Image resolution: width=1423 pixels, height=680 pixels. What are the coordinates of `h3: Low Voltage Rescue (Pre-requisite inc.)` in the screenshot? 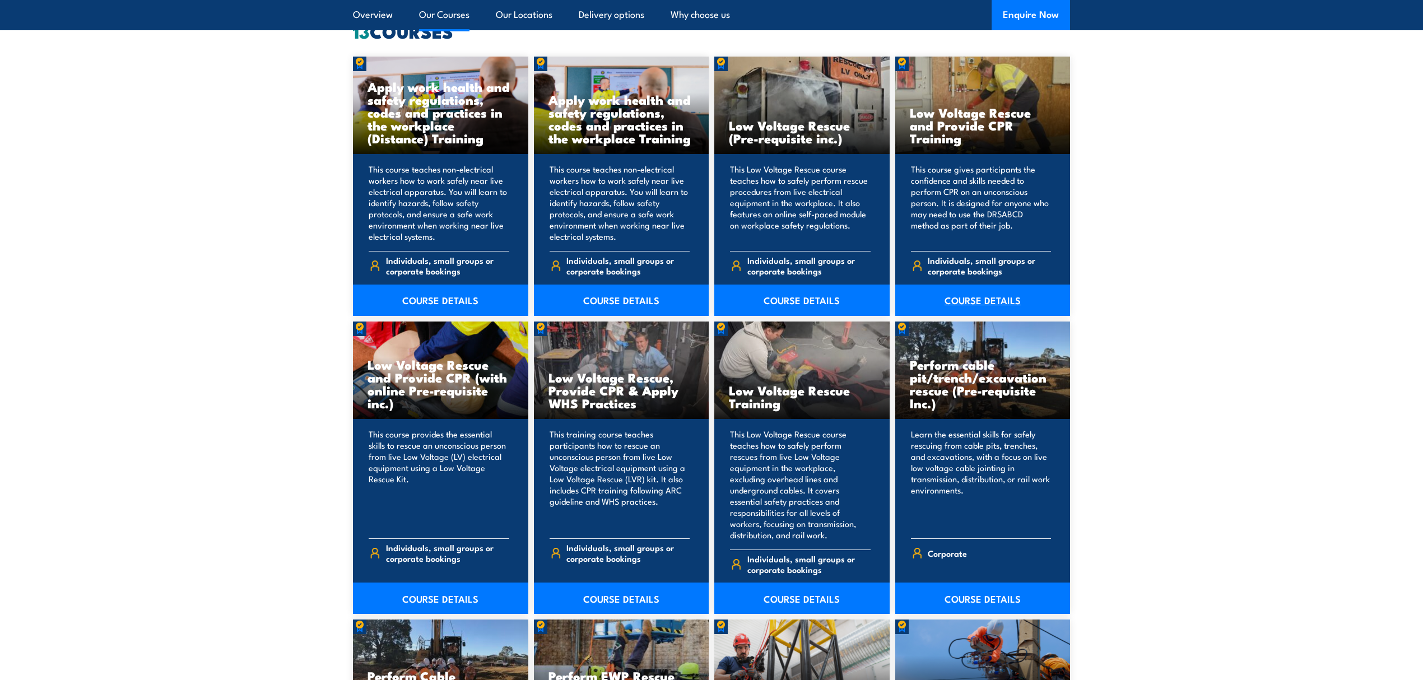 It's located at (801, 132).